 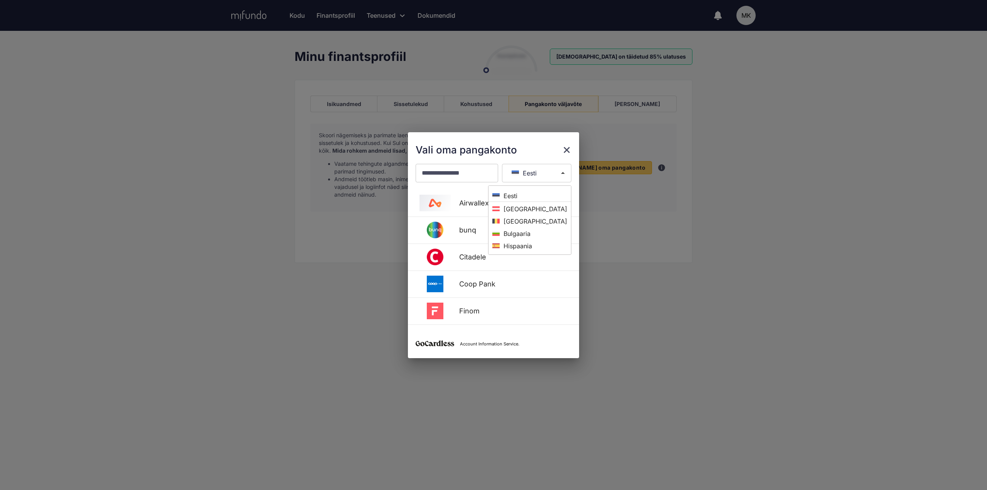 What do you see at coordinates (508, 196) in the screenshot?
I see `span: Eesti` at bounding box center [508, 196].